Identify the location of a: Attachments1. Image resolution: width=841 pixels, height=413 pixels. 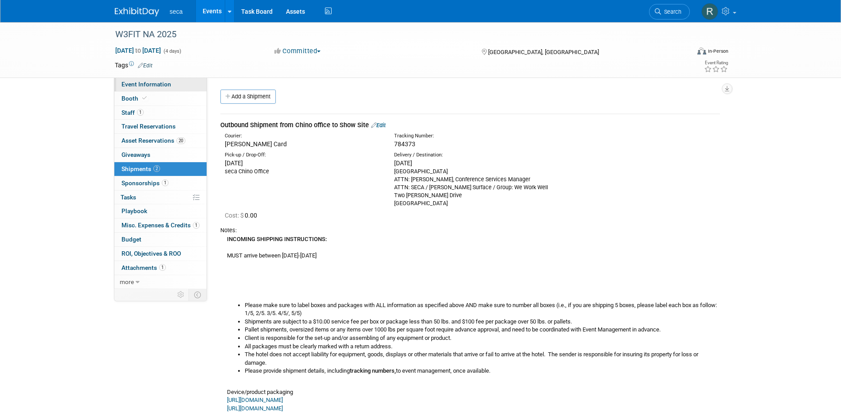
(160, 268).